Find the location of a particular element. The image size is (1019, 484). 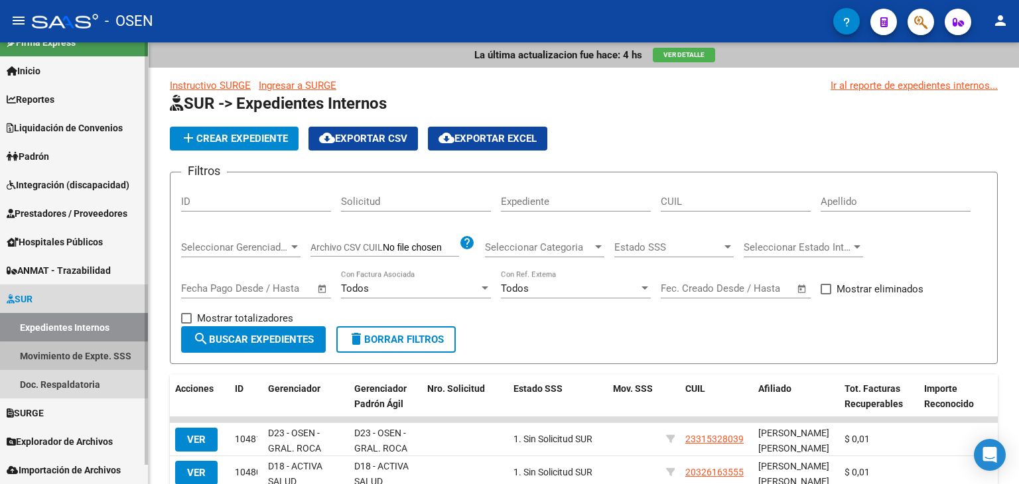

span: Crear Expediente is located at coordinates (234, 139).